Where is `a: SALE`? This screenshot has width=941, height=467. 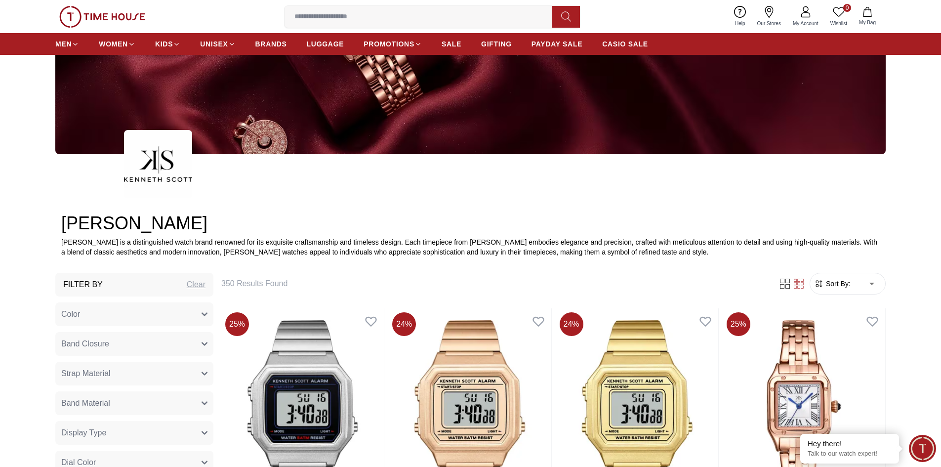
a: SALE is located at coordinates (451, 44).